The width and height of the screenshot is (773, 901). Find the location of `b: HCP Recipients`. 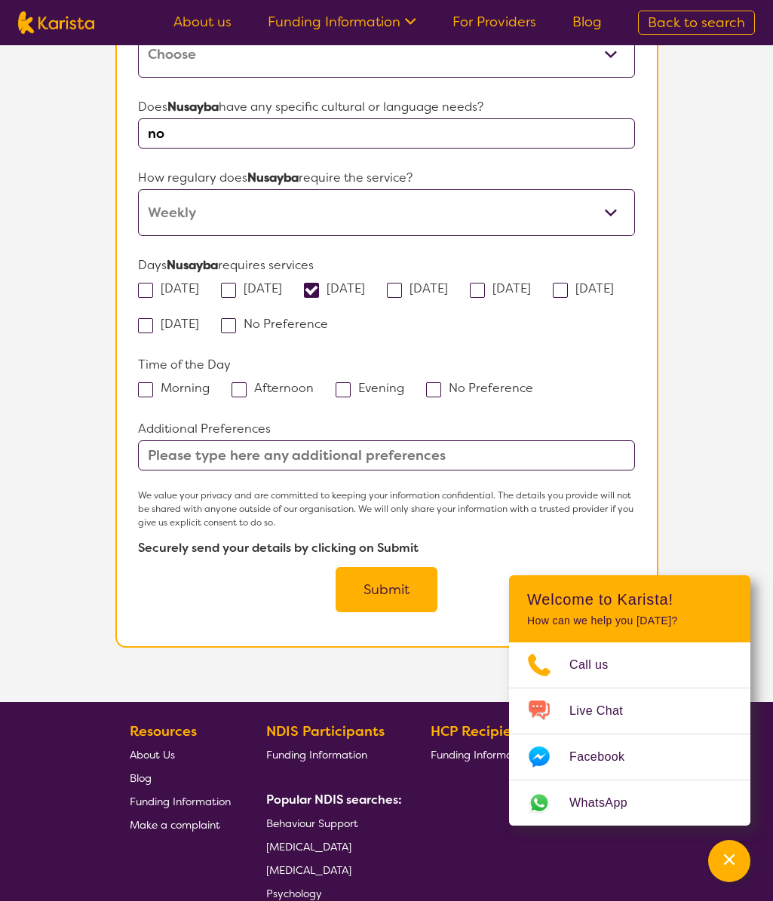

b: HCP Recipients is located at coordinates (481, 731).